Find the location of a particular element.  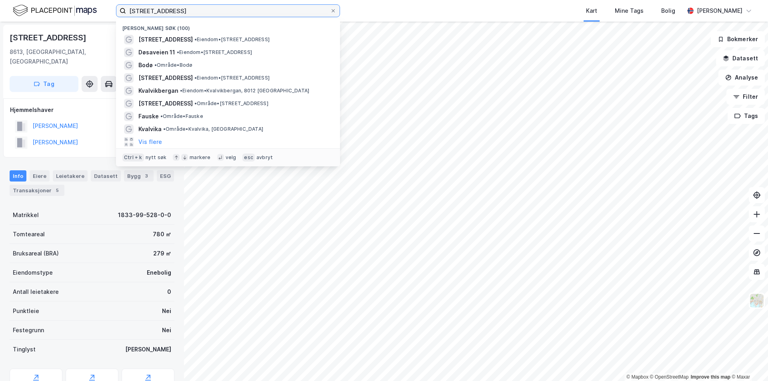

div: 780 ㎡ is located at coordinates (162, 234).